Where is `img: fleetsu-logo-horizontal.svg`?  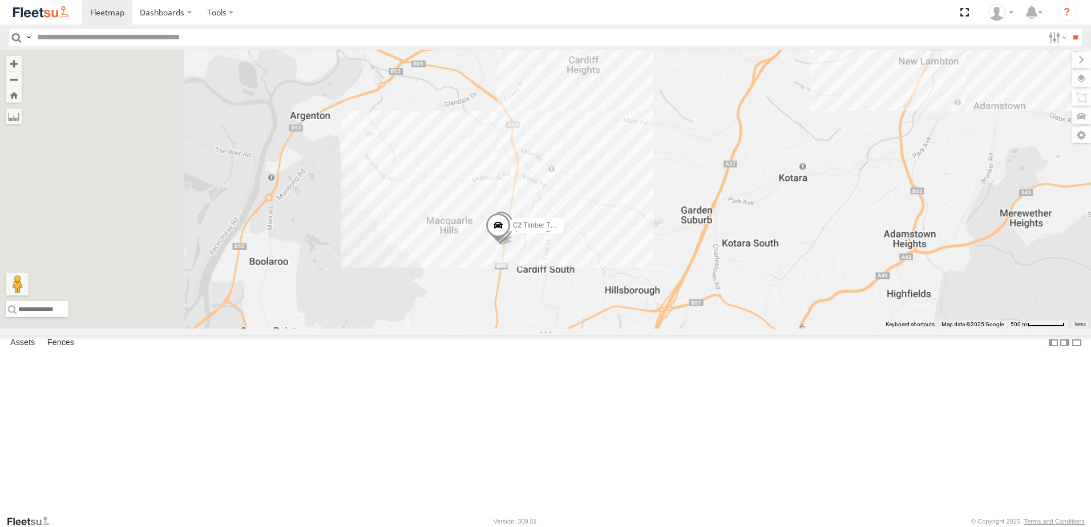
img: fleetsu-logo-horizontal.svg is located at coordinates (41, 12).